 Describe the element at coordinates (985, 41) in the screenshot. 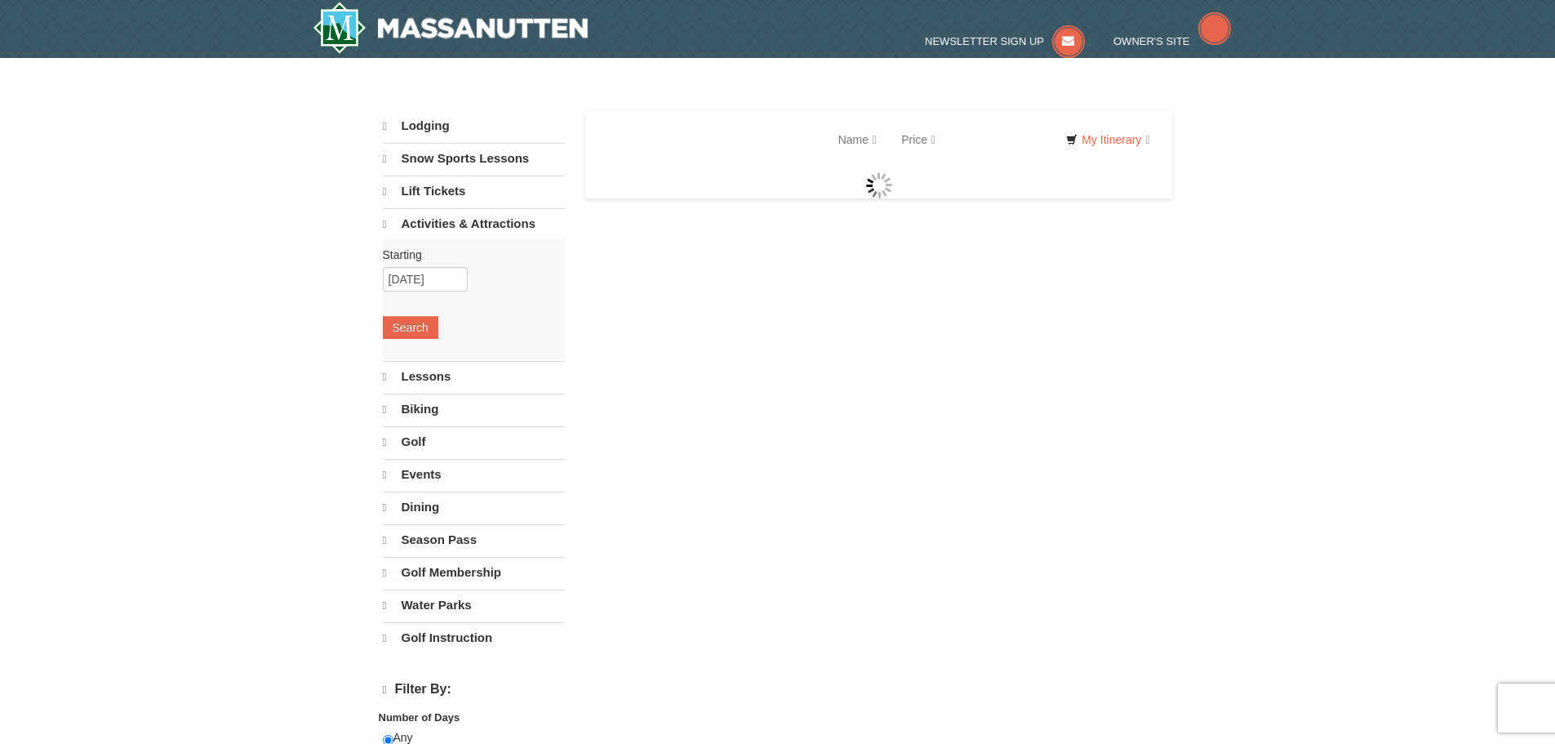

I see `span: Newsletter Sign Up` at that location.